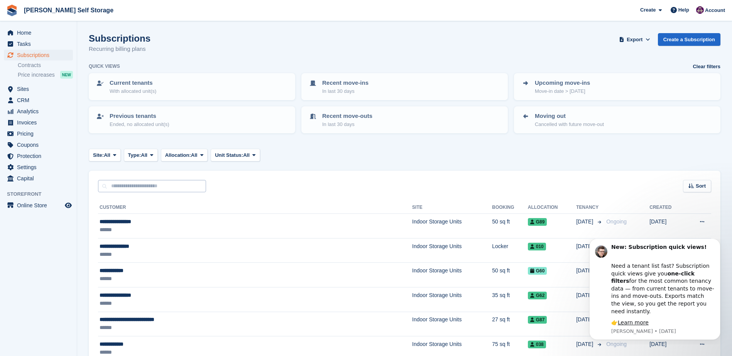  What do you see at coordinates (706, 67) in the screenshot?
I see `a: Clear filters` at bounding box center [706, 67].